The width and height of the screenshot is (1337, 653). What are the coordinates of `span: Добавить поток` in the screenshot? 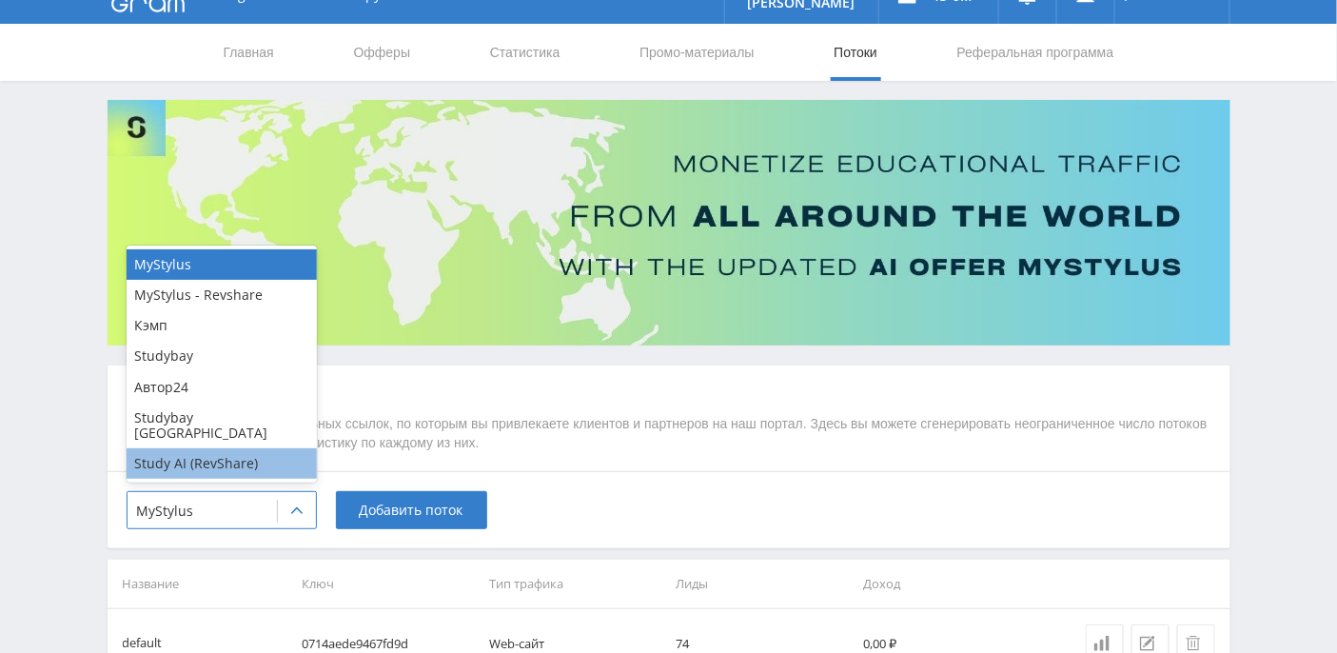 It's located at (411, 510).